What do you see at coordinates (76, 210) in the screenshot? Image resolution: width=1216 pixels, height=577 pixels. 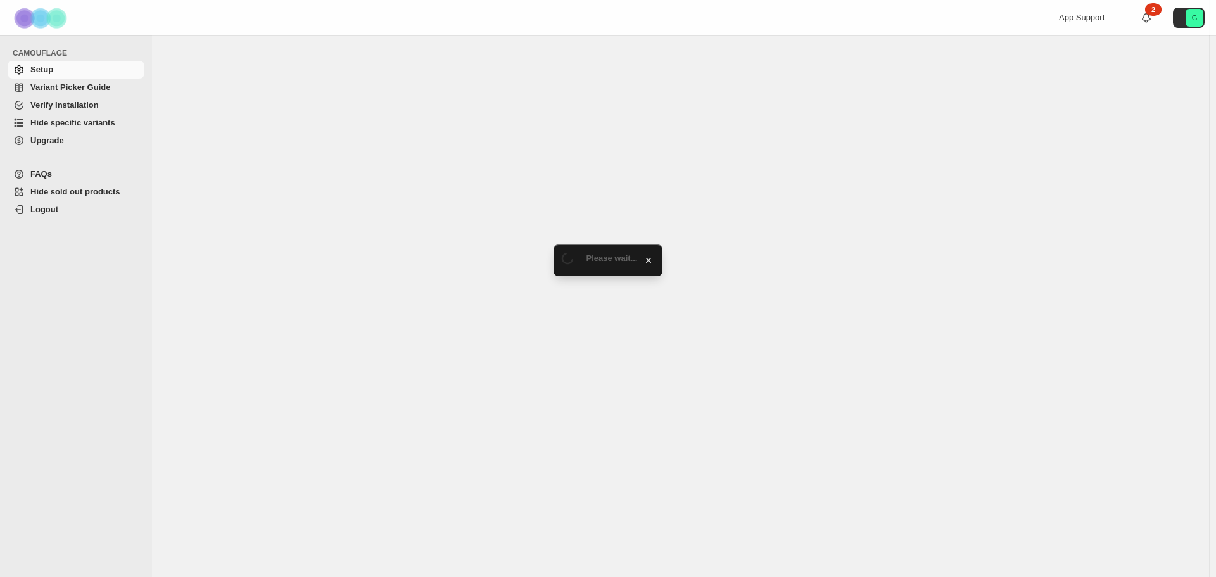 I see `a: Logout` at bounding box center [76, 210].